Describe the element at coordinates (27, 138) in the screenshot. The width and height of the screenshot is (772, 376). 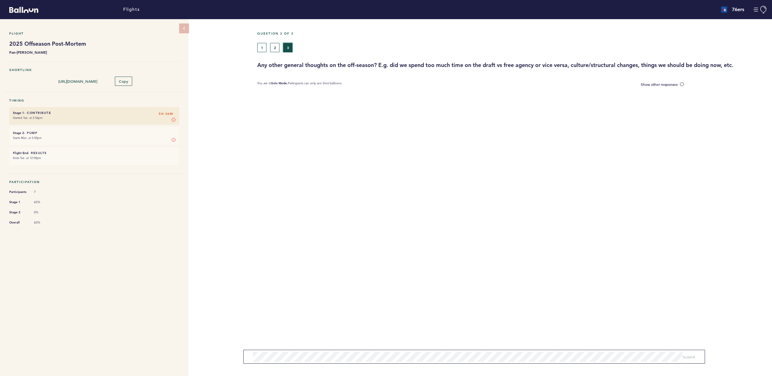
I see `time: Starts Mon. at 5:00pm` at that location.